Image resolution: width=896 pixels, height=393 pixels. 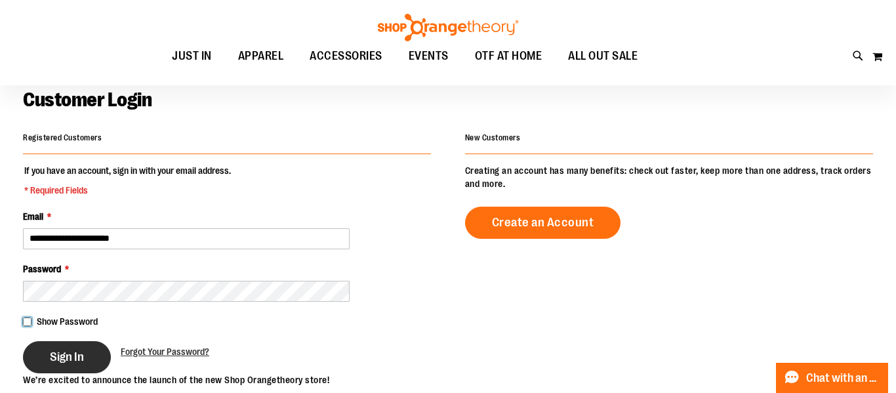 What do you see at coordinates (62, 138) in the screenshot?
I see `strong: Registered Customers` at bounding box center [62, 138].